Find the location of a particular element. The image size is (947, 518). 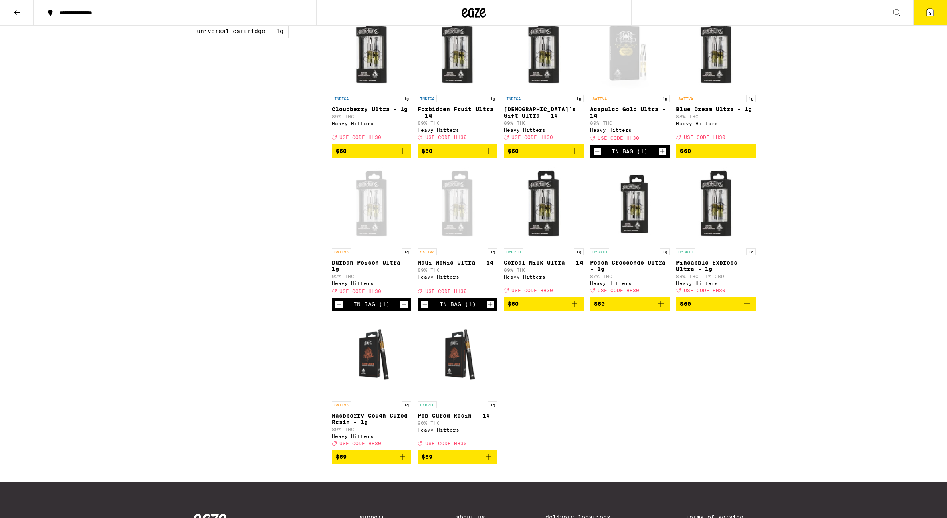

span: 3 is located at coordinates (930, 13).